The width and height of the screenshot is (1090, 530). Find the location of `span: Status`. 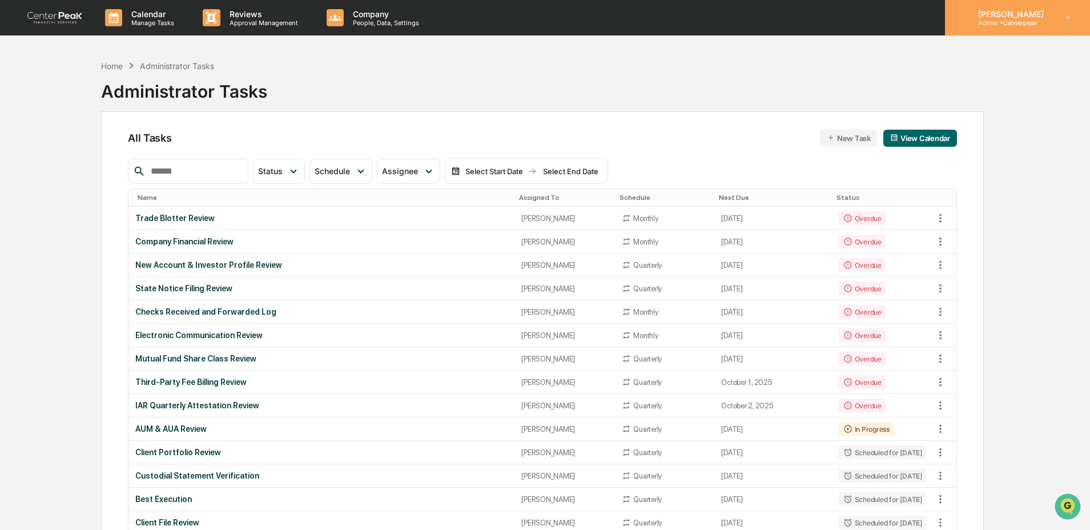

span: Status is located at coordinates (270, 171).